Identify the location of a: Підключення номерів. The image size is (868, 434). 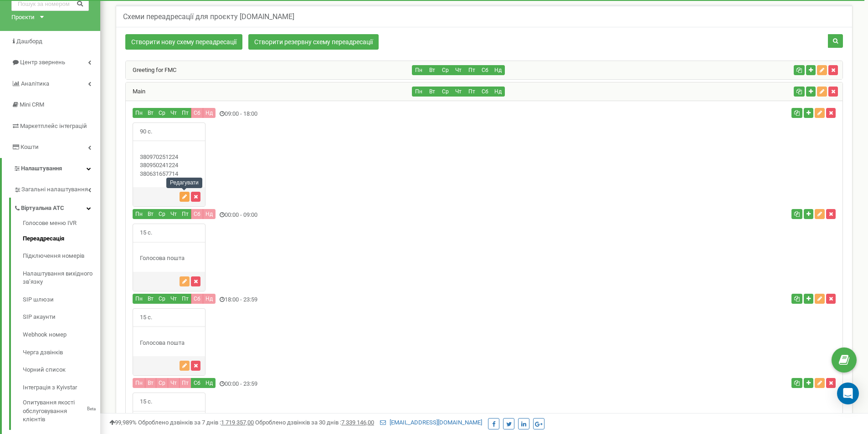
(62, 256).